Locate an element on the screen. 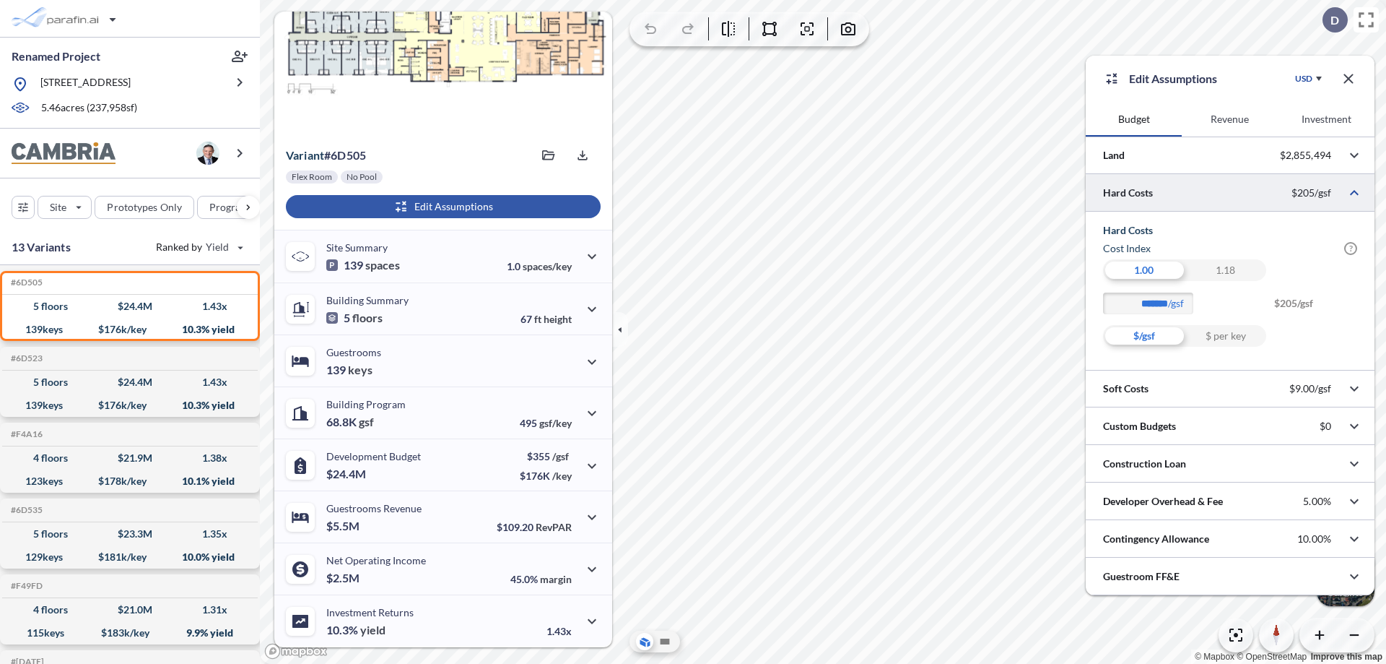 The width and height of the screenshot is (1386, 664). div: $/gsf is located at coordinates (1144, 336).